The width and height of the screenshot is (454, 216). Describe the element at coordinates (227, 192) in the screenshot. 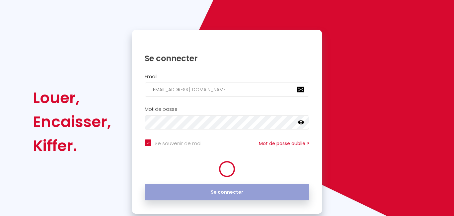

I see `button: Se connecter` at that location.